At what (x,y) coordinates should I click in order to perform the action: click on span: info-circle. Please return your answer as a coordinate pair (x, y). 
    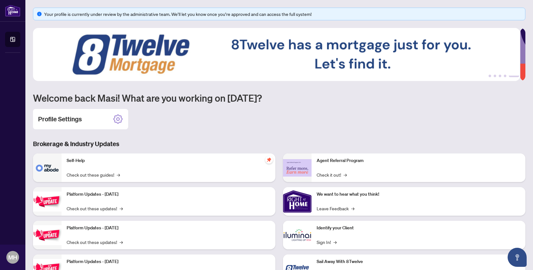
    Looking at the image, I should click on (39, 14).